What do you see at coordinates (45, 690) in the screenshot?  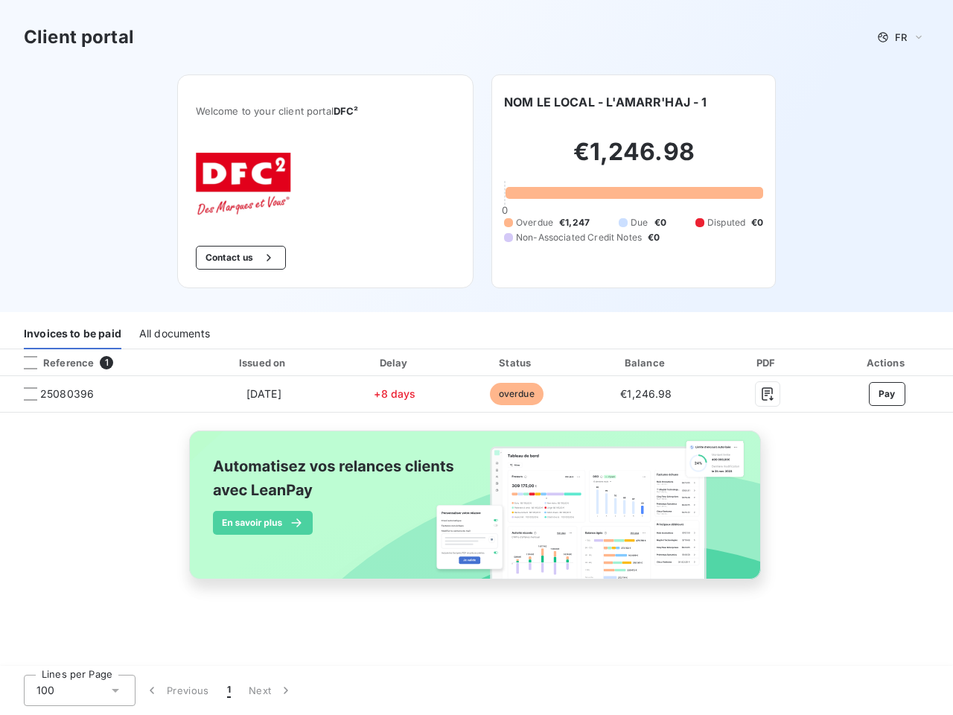 I see `span: 100` at bounding box center [45, 690].